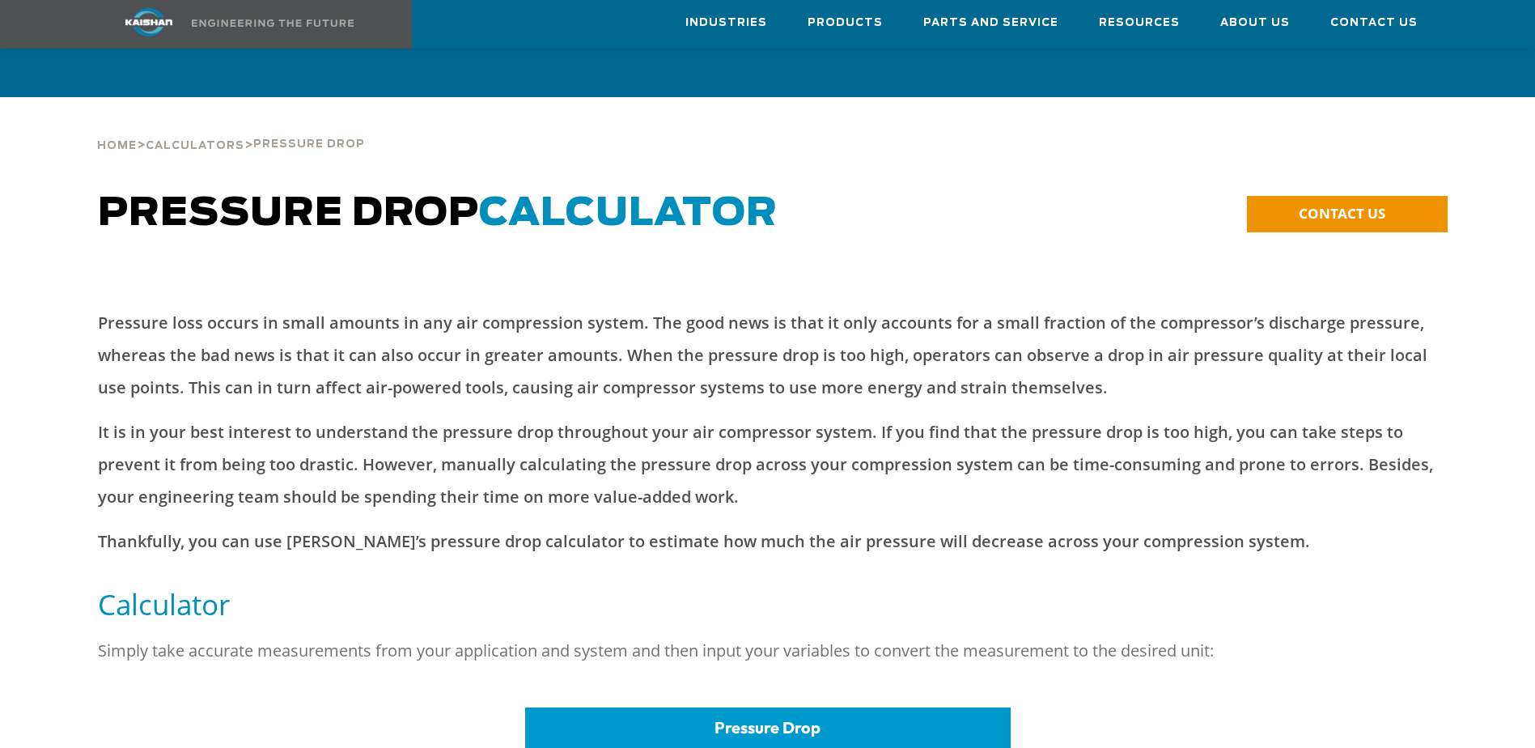  What do you see at coordinates (726, 23) in the screenshot?
I see `a: Industries` at bounding box center [726, 23].